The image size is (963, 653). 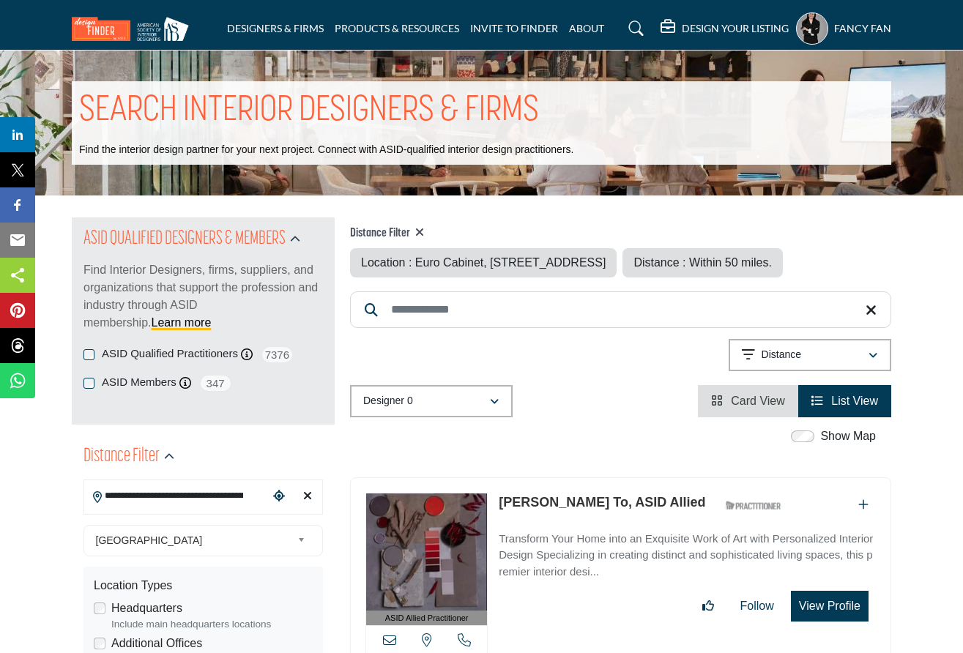 I want to click on a: Learn more, so click(x=181, y=322).